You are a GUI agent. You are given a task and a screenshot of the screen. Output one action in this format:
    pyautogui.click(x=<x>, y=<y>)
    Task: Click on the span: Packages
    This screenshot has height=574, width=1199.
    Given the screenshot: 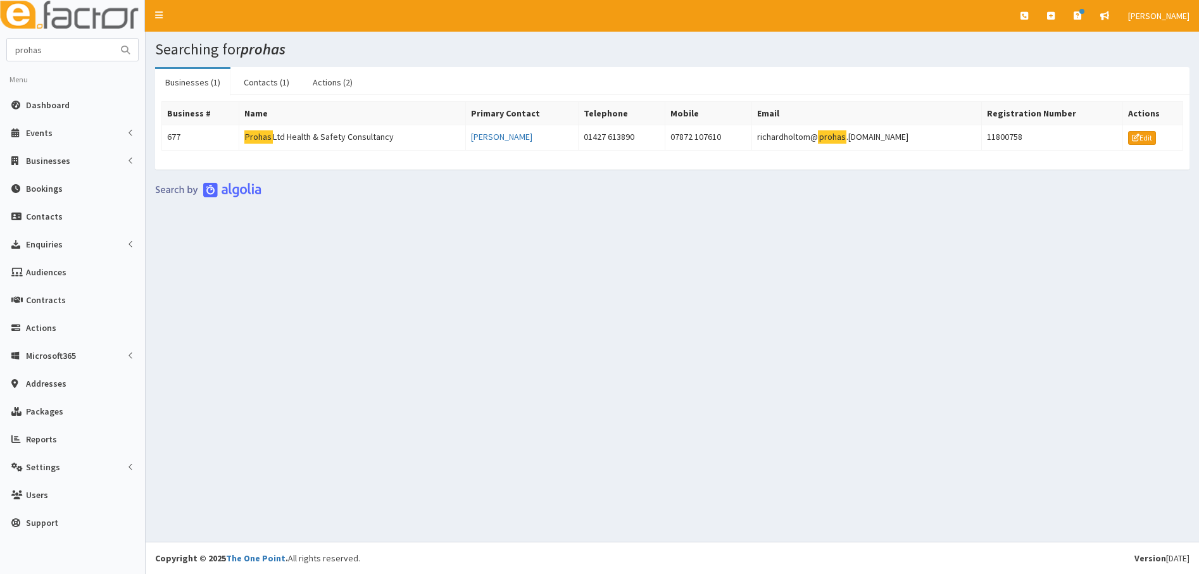 What is the action you would take?
    pyautogui.click(x=44, y=412)
    